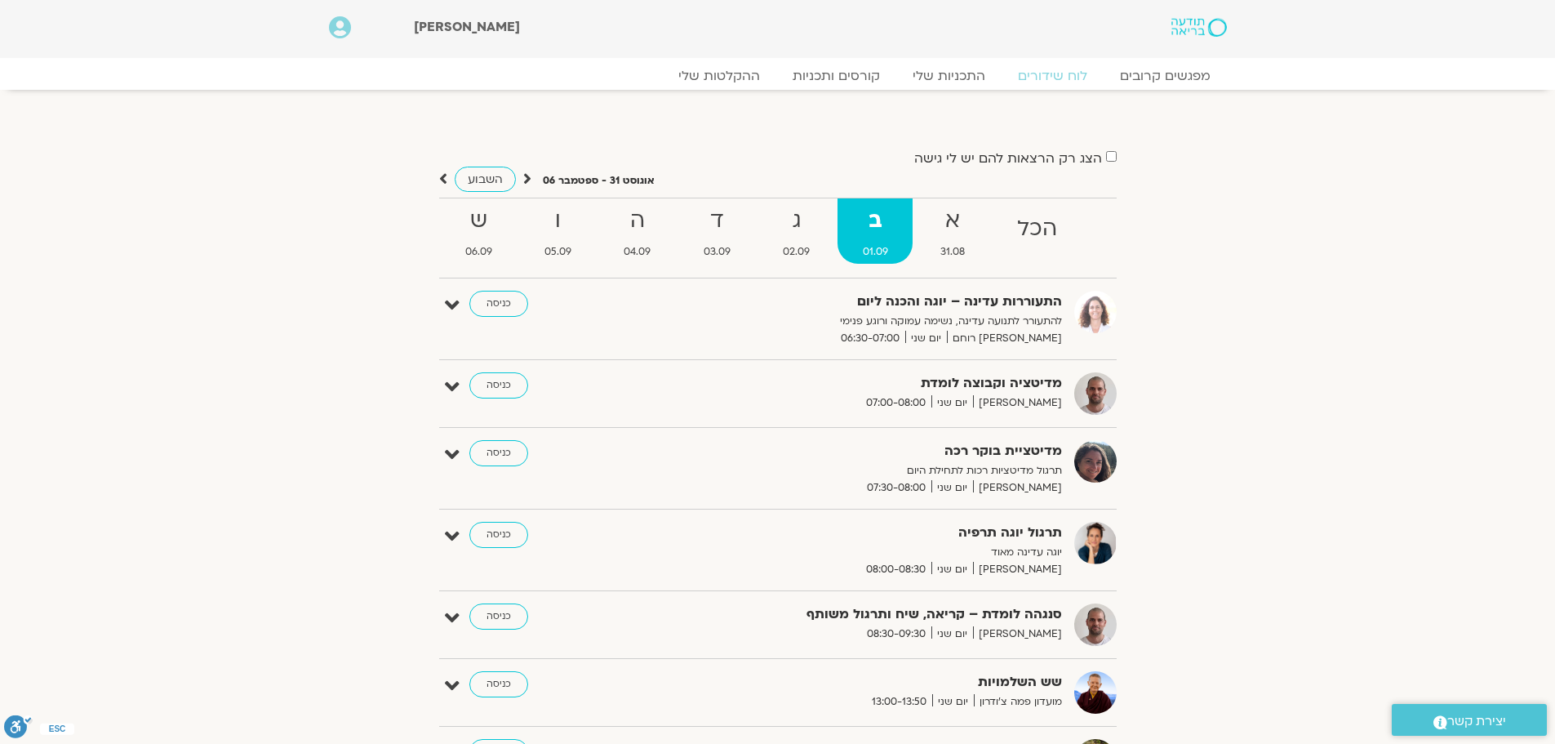 The image size is (1555, 744). What do you see at coordinates (637, 220) in the screenshot?
I see `strong: ה` at bounding box center [637, 220].